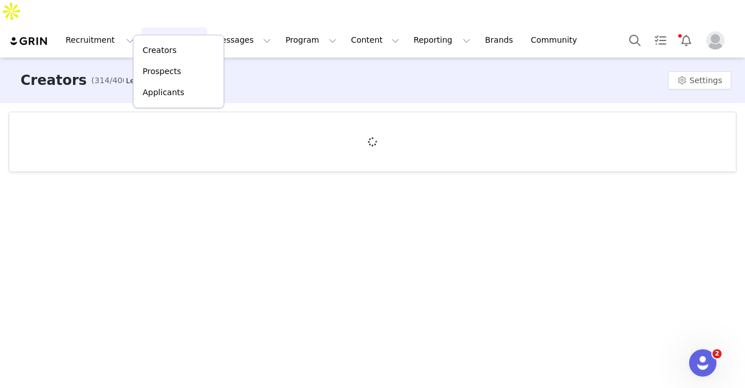 The height and width of the screenshot is (388, 745). What do you see at coordinates (242, 40) in the screenshot?
I see `button: Messages` at bounding box center [242, 40].